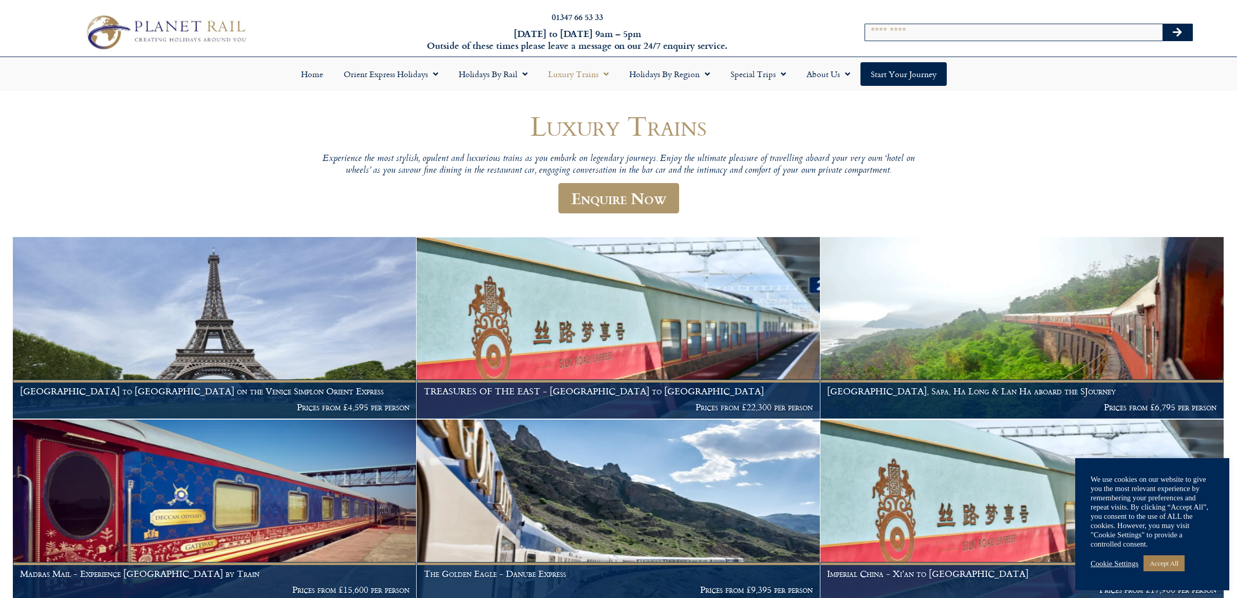 This screenshot has width=1237, height=598. I want to click on p: Prices from £22,300 per person, so click(619, 407).